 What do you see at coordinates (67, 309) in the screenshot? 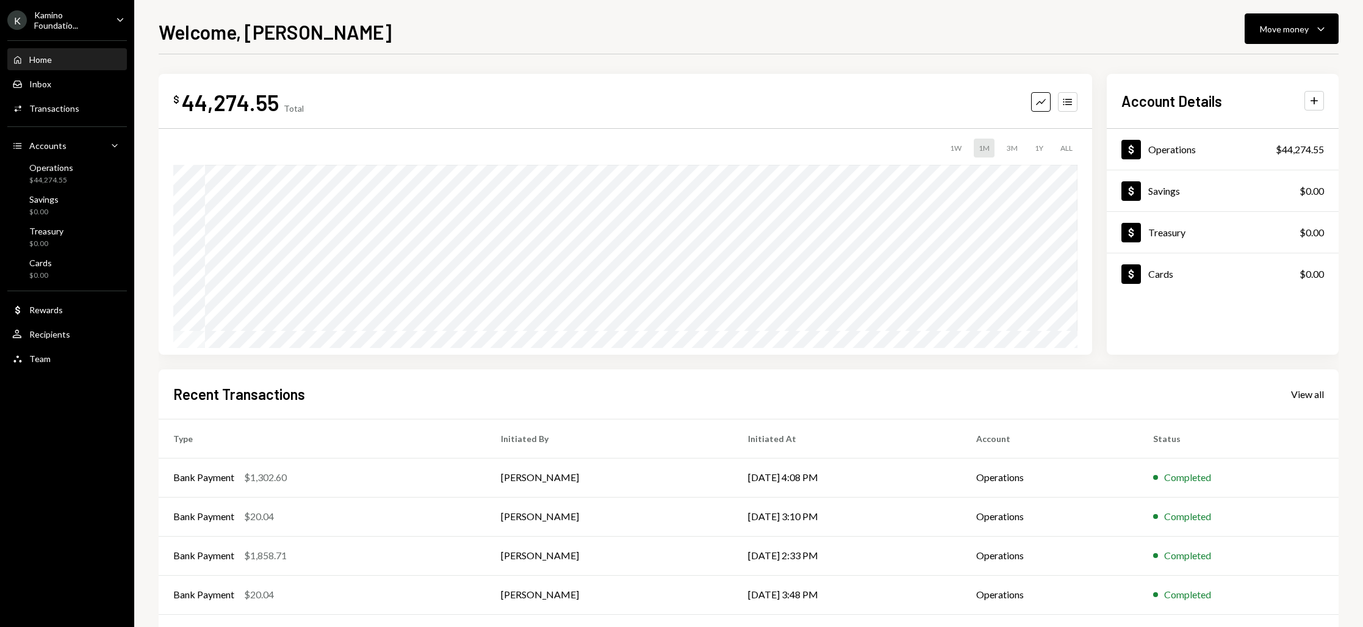
I see `a: Rewards` at bounding box center [67, 309].